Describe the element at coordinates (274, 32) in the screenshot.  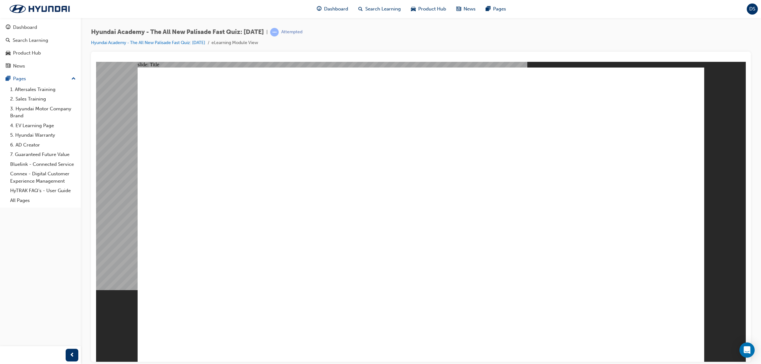
I see `span: learningRecordVerb_ATTEMPT-icon` at that location.